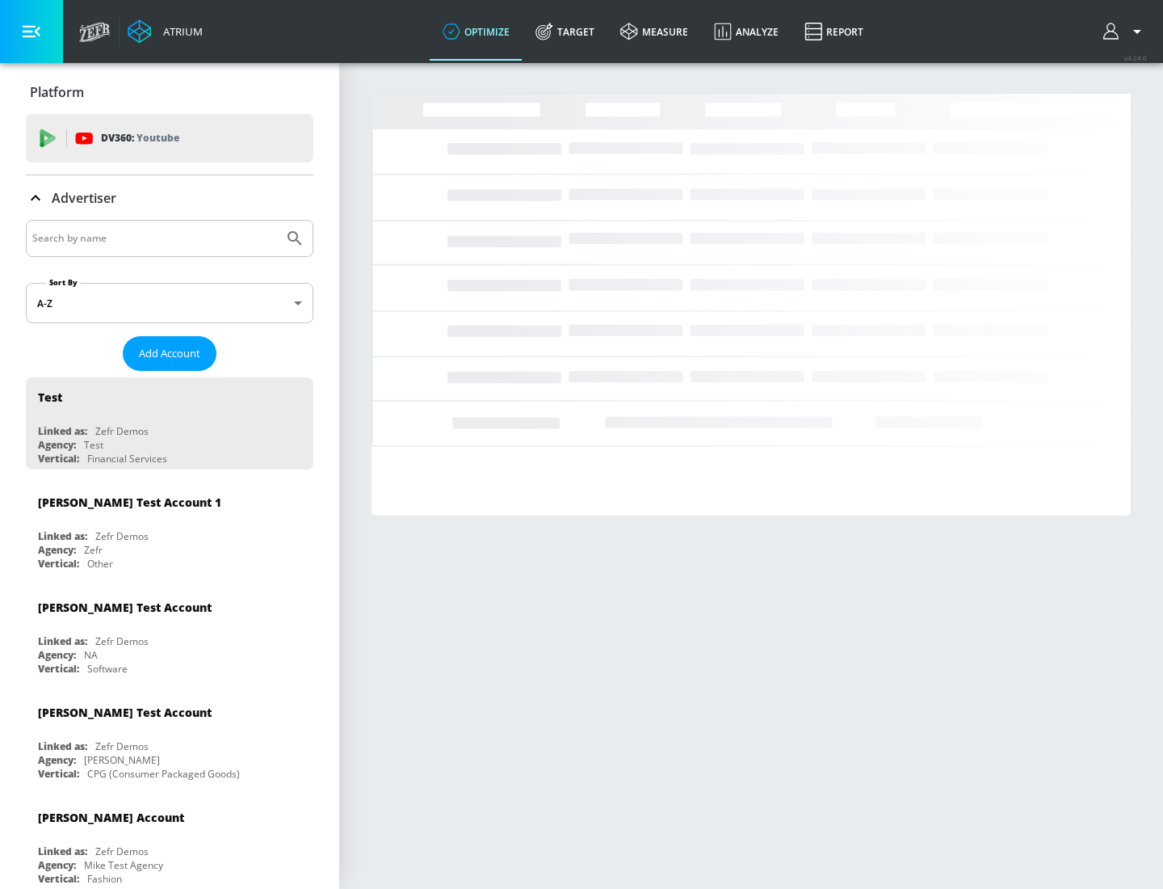 Image resolution: width=1163 pixels, height=889 pixels. I want to click on a: optimize, so click(476, 32).